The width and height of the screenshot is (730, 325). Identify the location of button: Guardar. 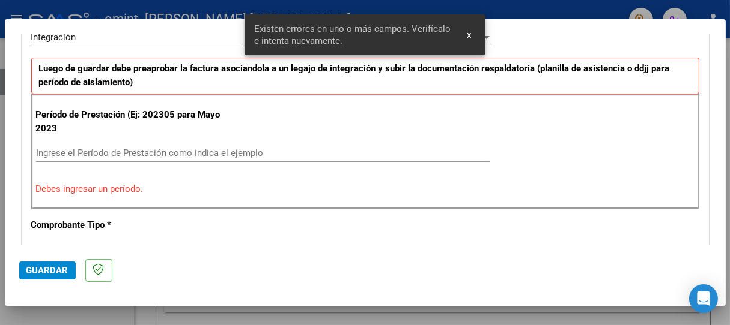
(47, 271).